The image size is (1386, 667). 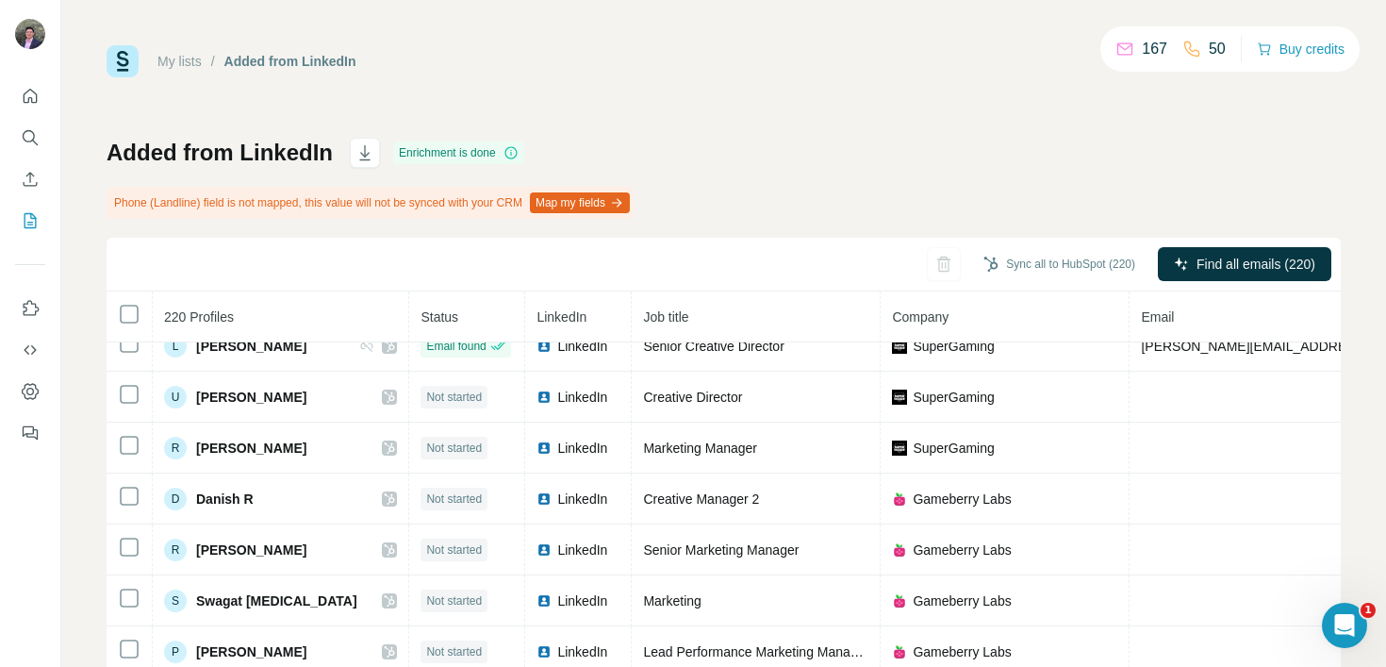 What do you see at coordinates (224, 499) in the screenshot?
I see `span: Danish R` at bounding box center [224, 499].